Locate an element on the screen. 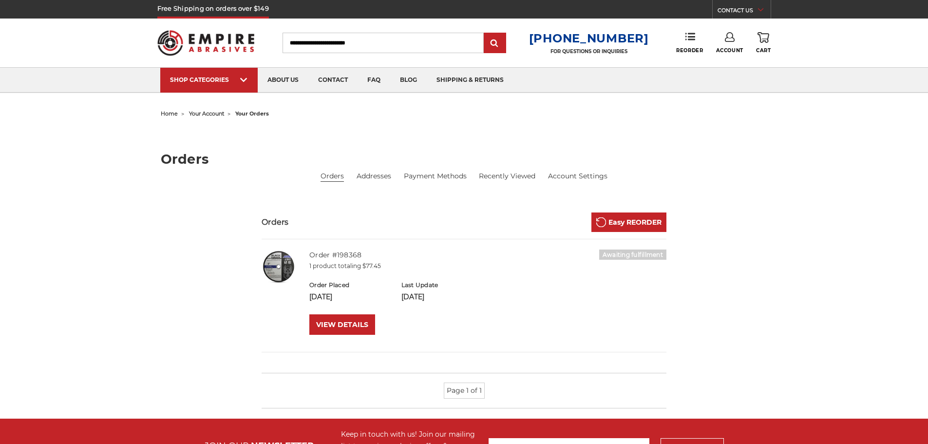 The height and width of the screenshot is (444, 928). a: Payment Methods is located at coordinates (435, 176).